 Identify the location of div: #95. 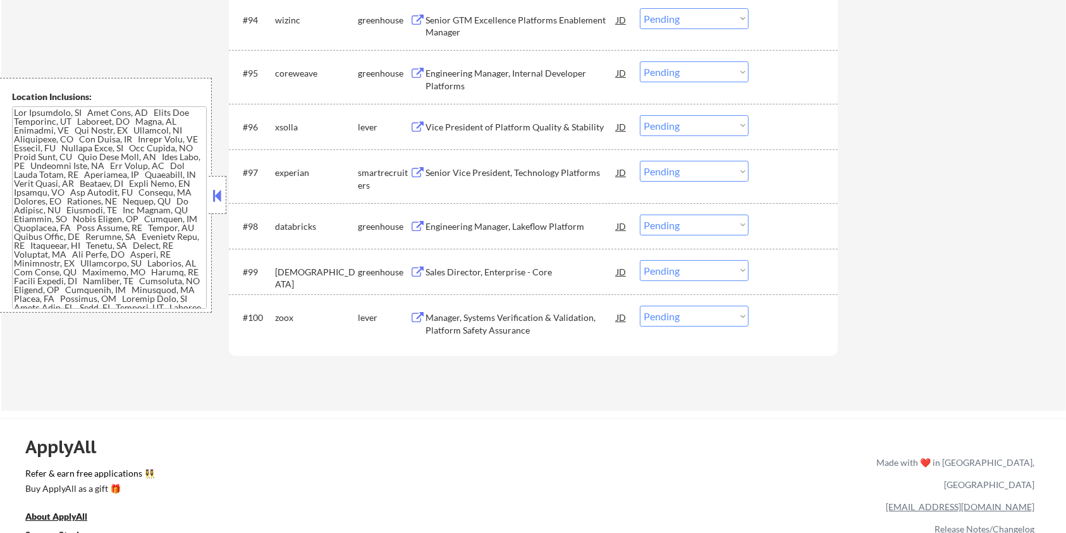
(254, 73).